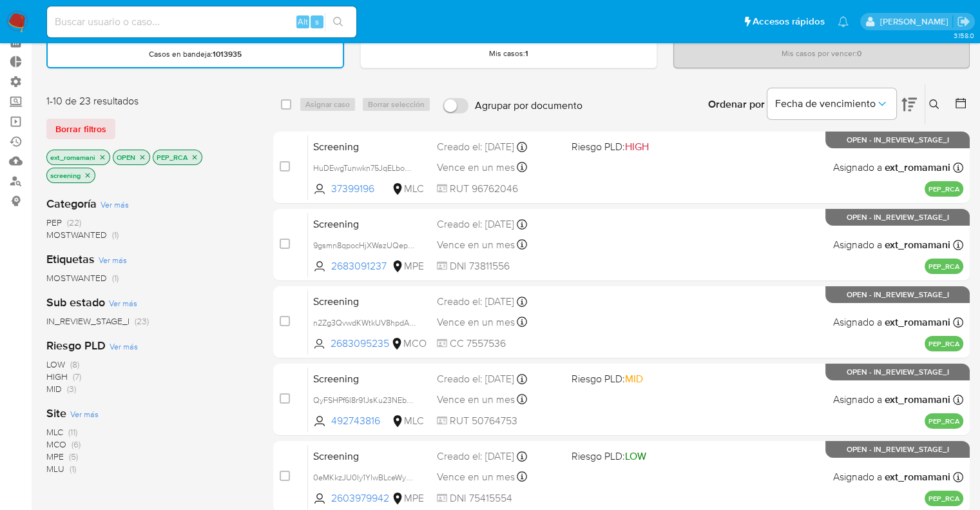  Describe the element at coordinates (303, 21) in the screenshot. I see `span: Alt` at that location.